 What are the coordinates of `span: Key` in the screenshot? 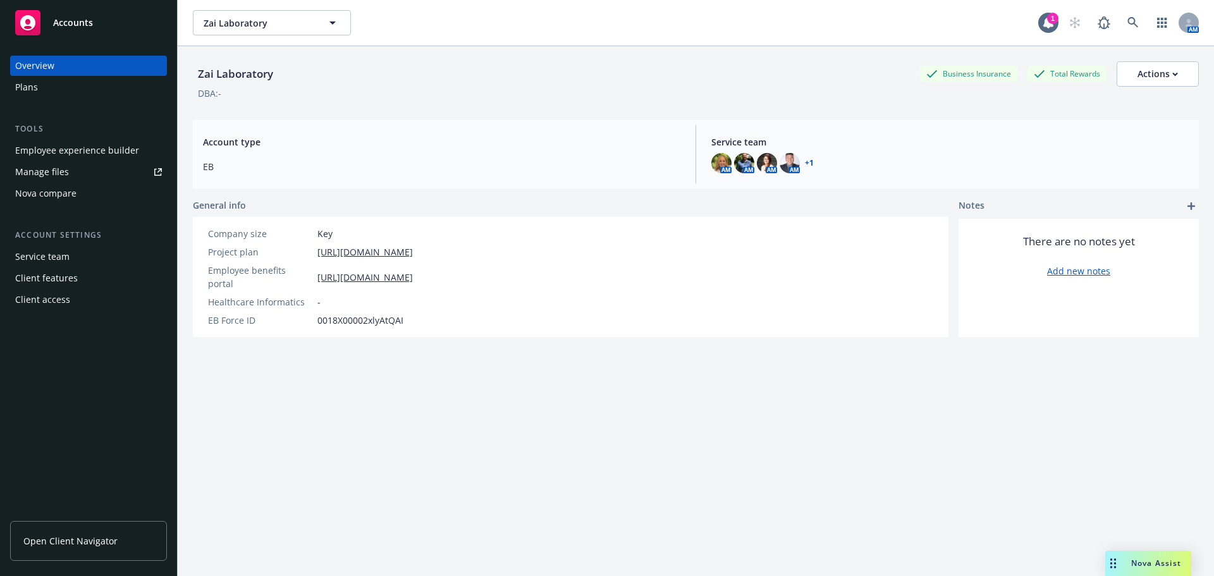 It's located at (325, 233).